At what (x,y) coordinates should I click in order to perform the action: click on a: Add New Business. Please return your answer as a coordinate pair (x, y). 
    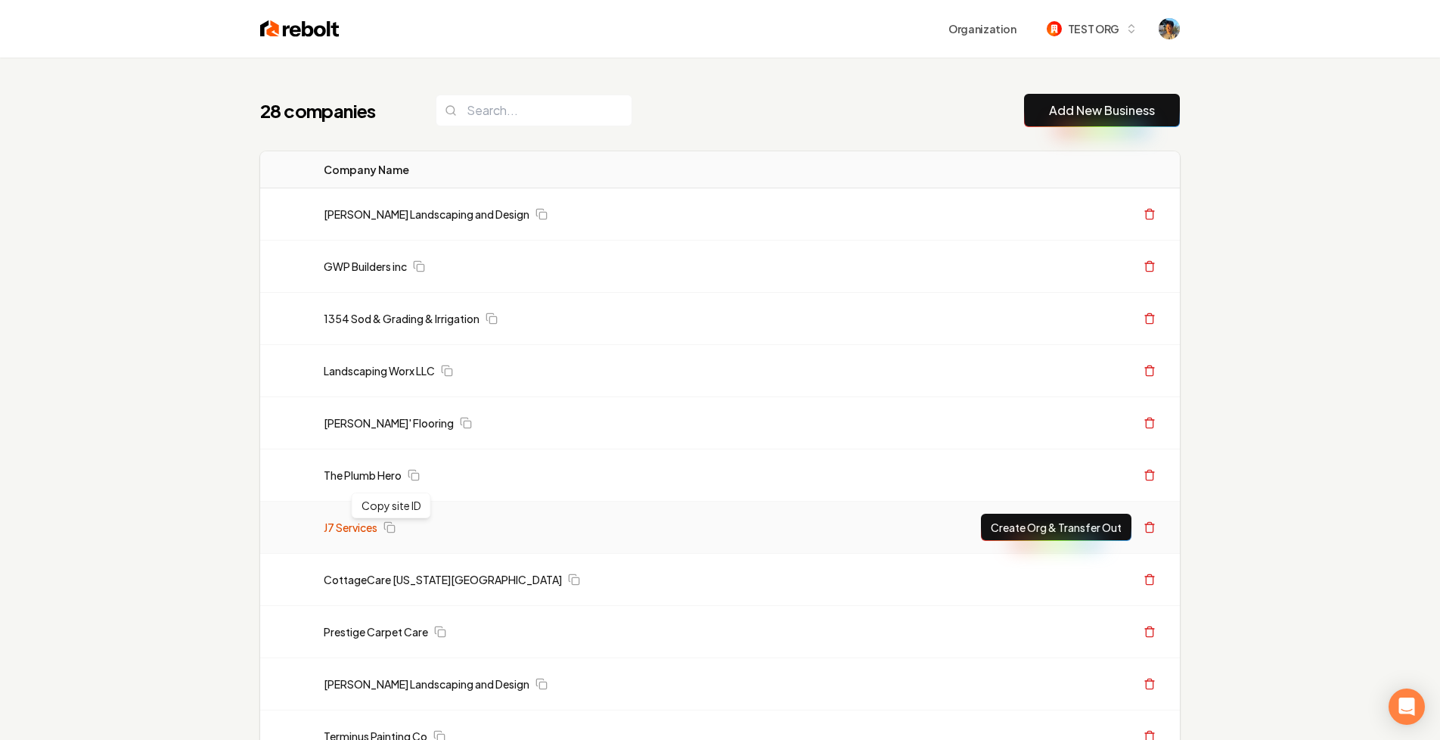
    Looking at the image, I should click on (1102, 110).